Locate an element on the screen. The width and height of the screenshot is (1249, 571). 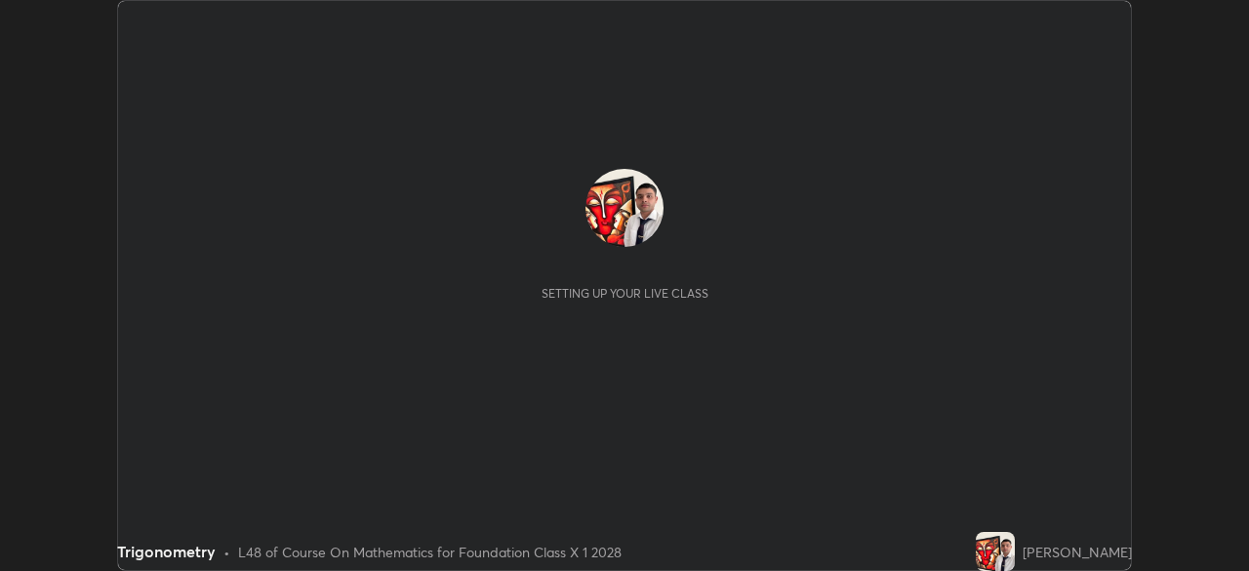
div: Trigonometry is located at coordinates (166, 551).